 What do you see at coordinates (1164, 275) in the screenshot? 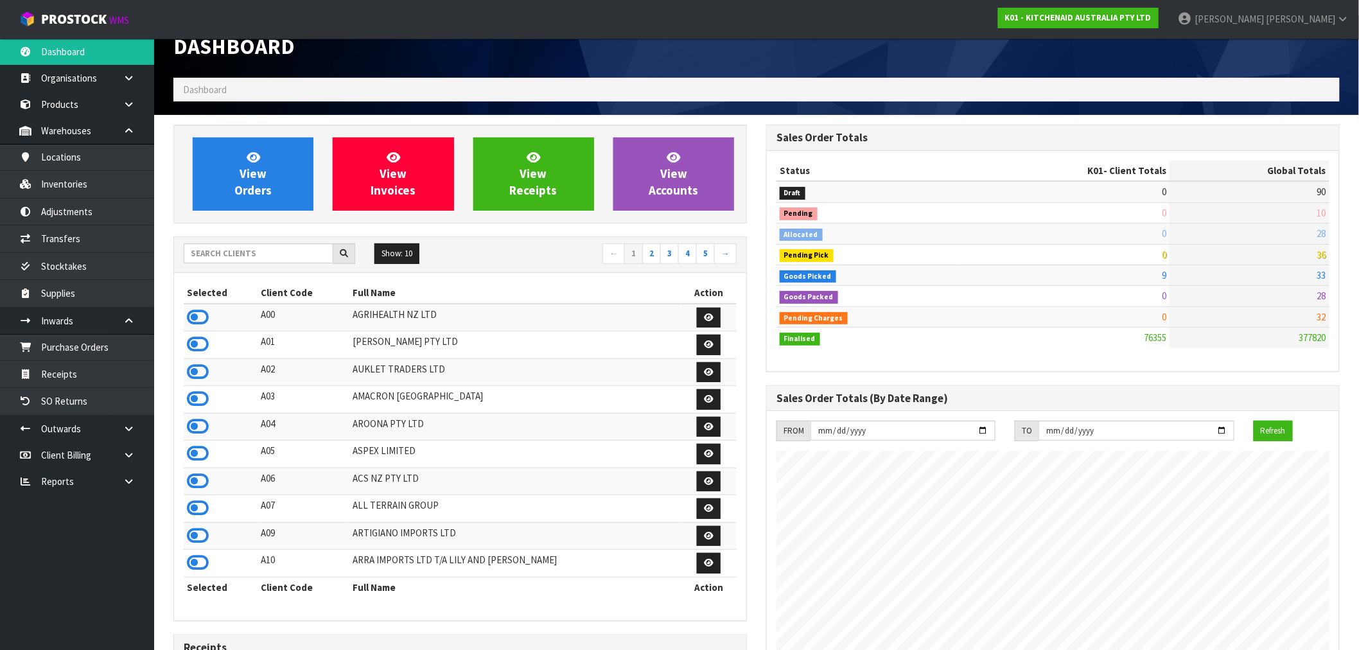
I see `span: 9` at bounding box center [1164, 275].